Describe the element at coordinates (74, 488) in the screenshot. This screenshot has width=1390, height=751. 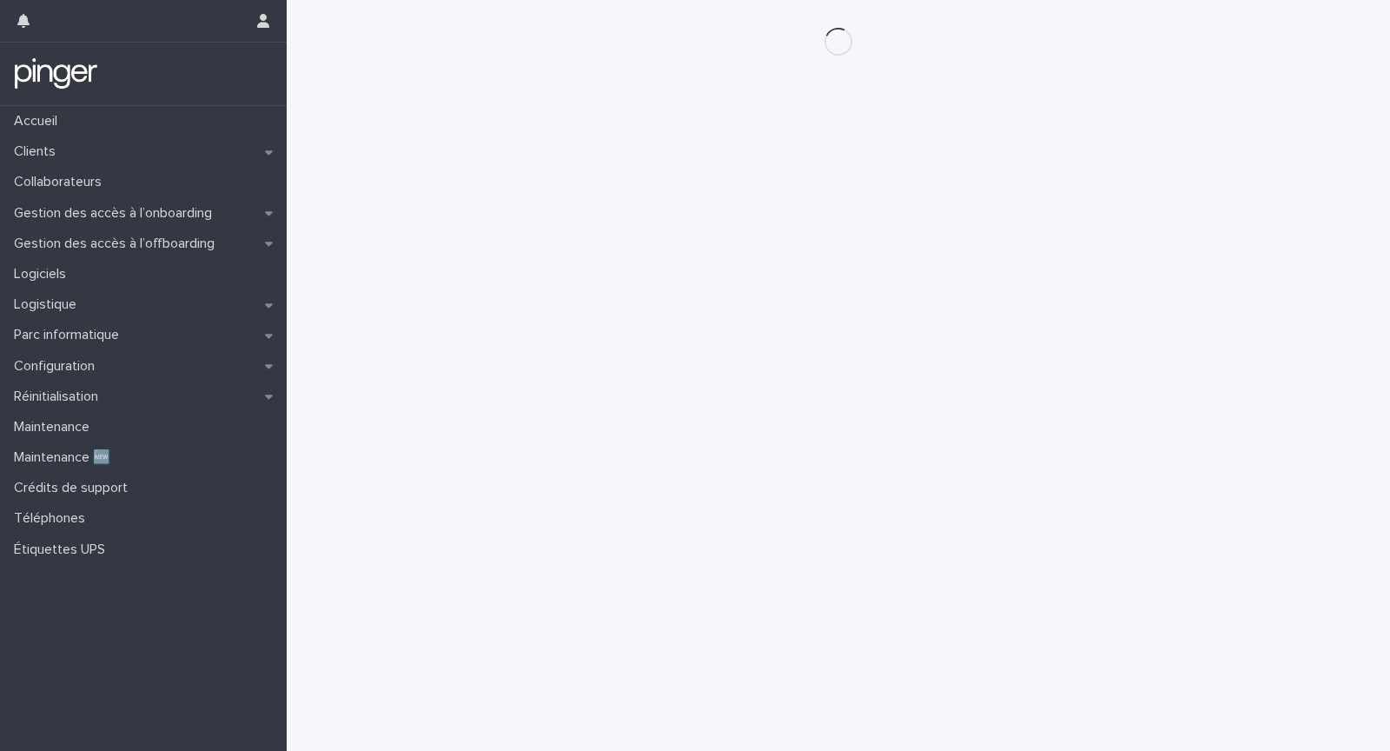
I see `p: Crédits de support` at that location.